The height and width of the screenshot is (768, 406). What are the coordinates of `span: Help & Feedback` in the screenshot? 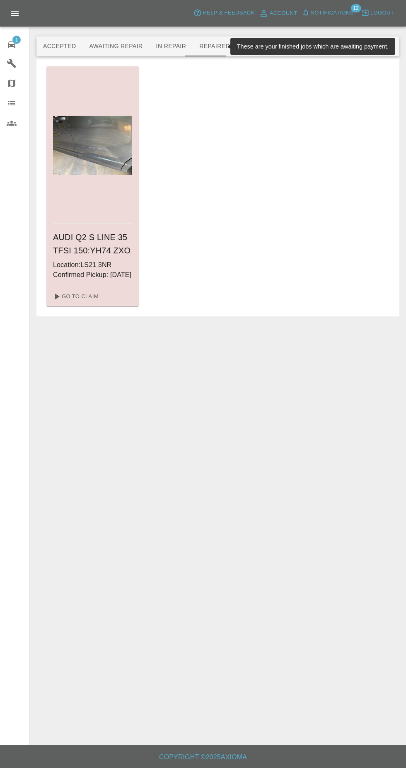 It's located at (228, 13).